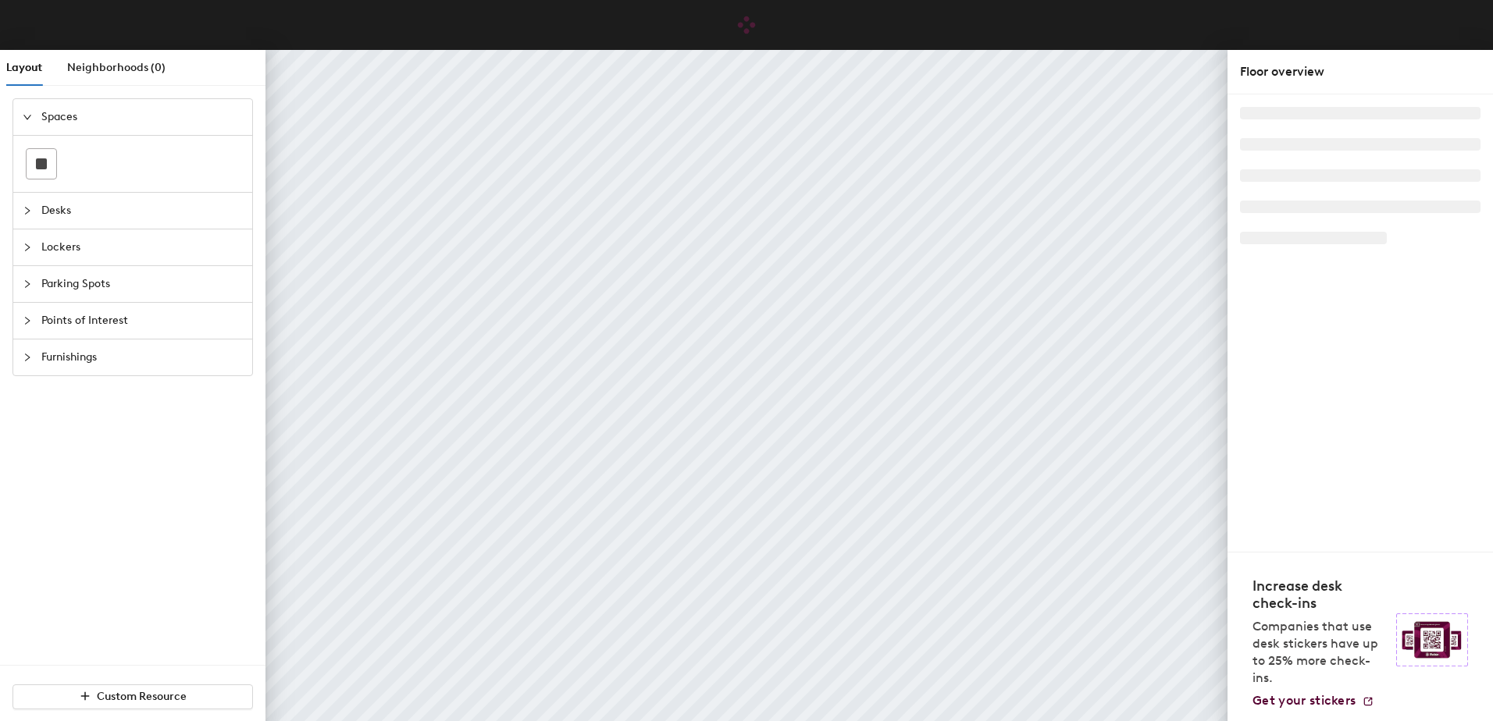  What do you see at coordinates (116, 67) in the screenshot?
I see `span: Neighborhoods (0)` at bounding box center [116, 67].